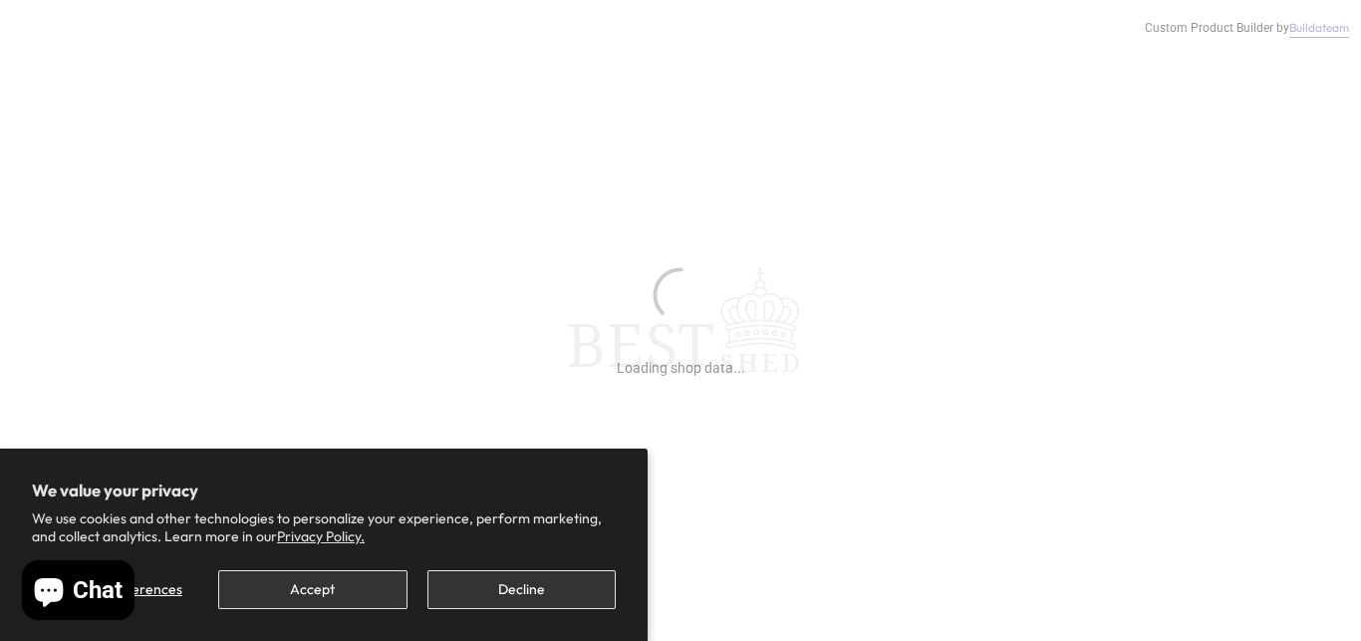  What do you see at coordinates (324, 527) in the screenshot?
I see `p: We use cookies and other technologies to personalize your experience, perform marketing, and coll...` at bounding box center [324, 527].